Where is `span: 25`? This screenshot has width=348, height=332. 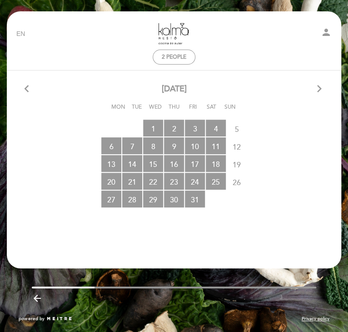 span: 25 is located at coordinates (216, 181).